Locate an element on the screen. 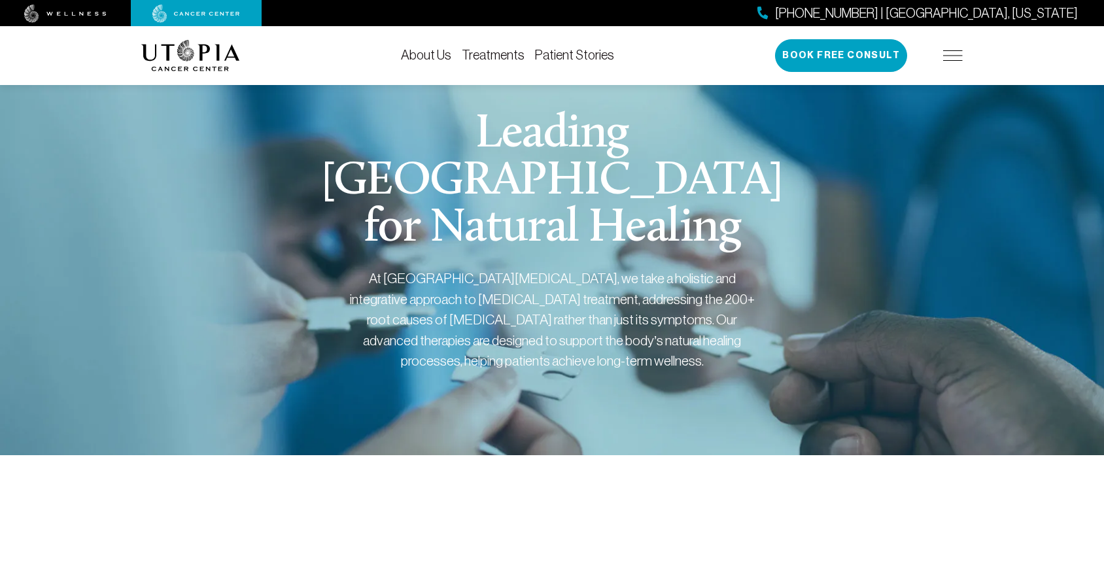  button: Book Free Consult is located at coordinates (841, 56).